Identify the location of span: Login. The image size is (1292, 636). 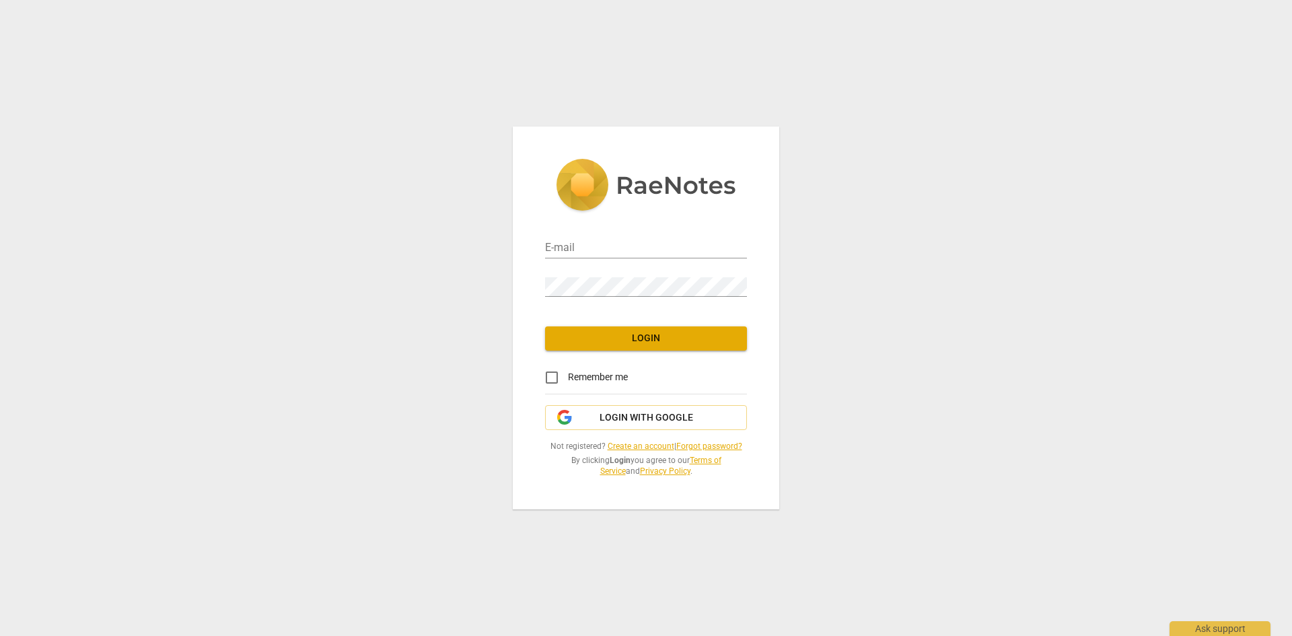
(646, 338).